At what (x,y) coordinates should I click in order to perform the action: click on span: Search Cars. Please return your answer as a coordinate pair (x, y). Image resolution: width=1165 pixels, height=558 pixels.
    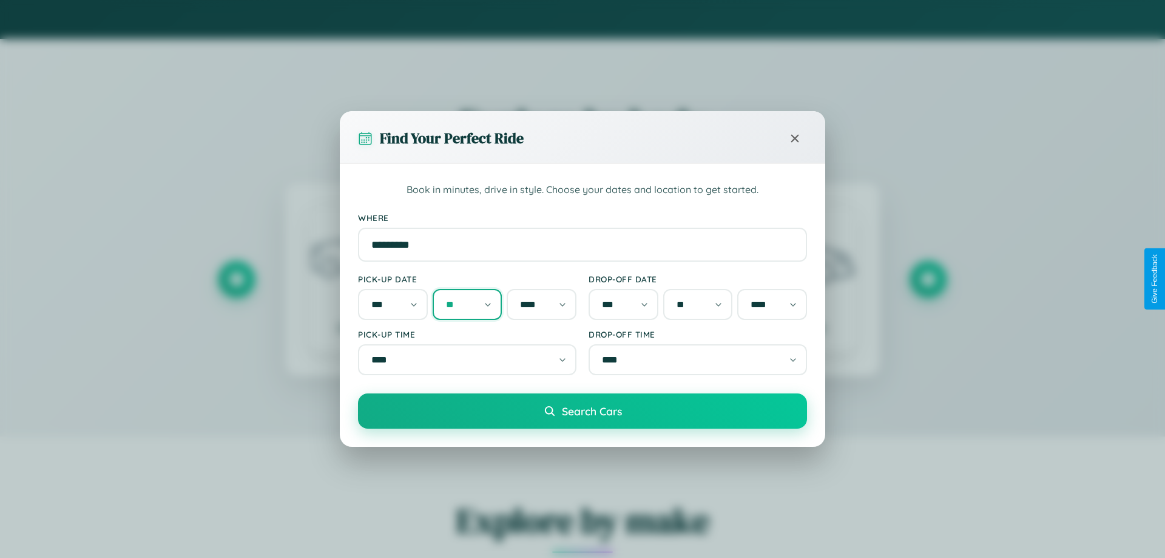
    Looking at the image, I should click on (592, 411).